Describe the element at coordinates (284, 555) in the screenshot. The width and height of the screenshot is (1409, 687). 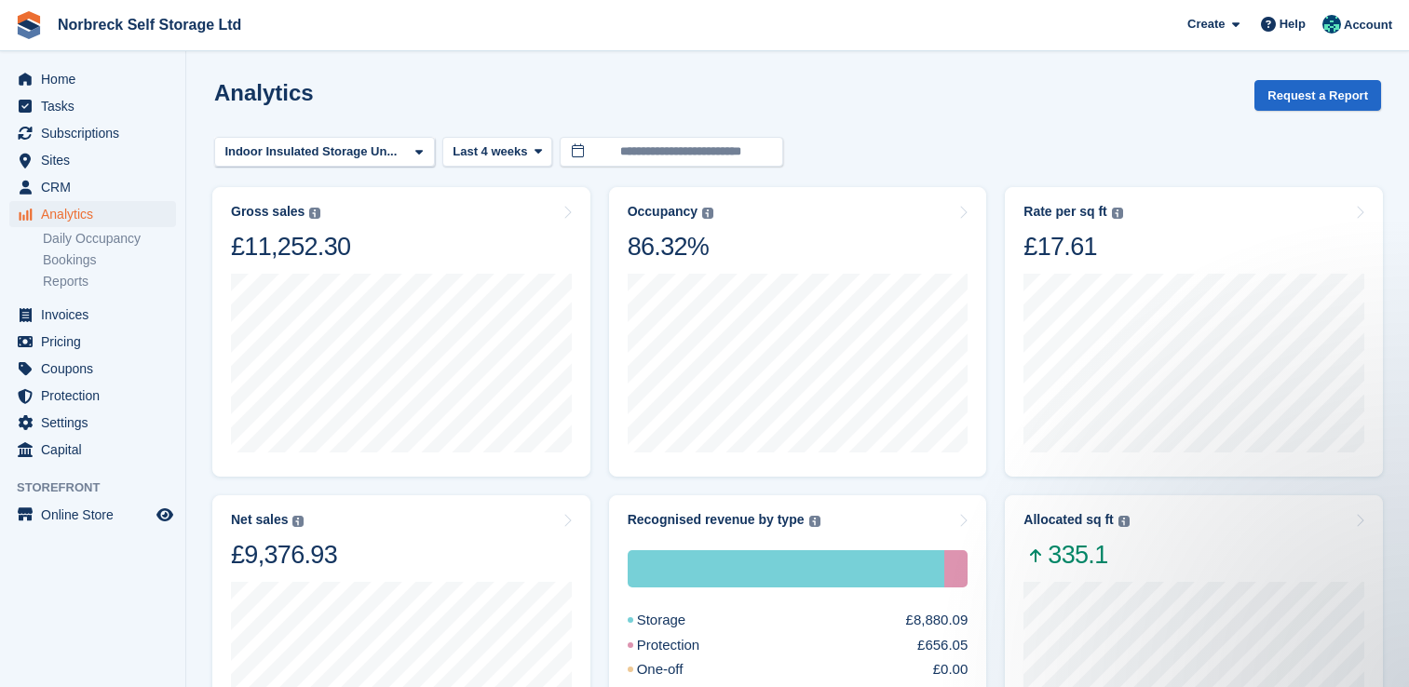
I see `div: £9,376.93` at that location.